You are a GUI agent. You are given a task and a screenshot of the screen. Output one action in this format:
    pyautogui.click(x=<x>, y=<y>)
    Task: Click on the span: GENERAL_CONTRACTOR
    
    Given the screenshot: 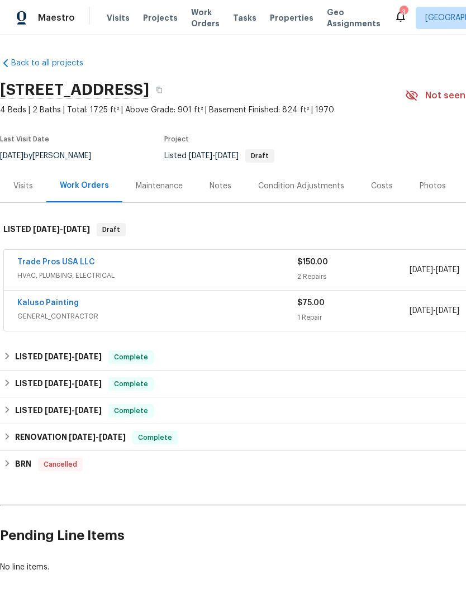 What is the action you would take?
    pyautogui.click(x=157, y=316)
    